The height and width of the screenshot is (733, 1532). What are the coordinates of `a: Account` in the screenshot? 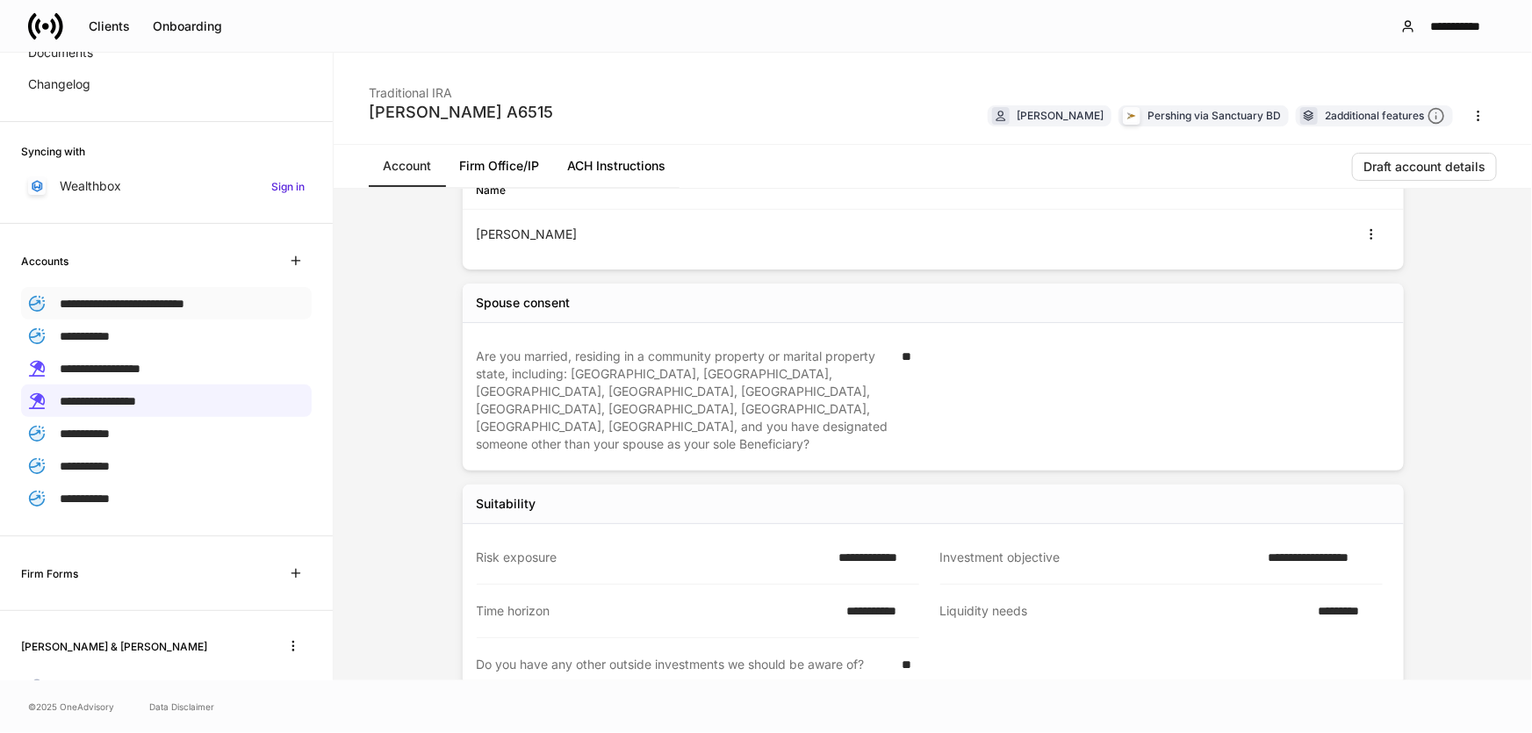 It's located at (407, 166).